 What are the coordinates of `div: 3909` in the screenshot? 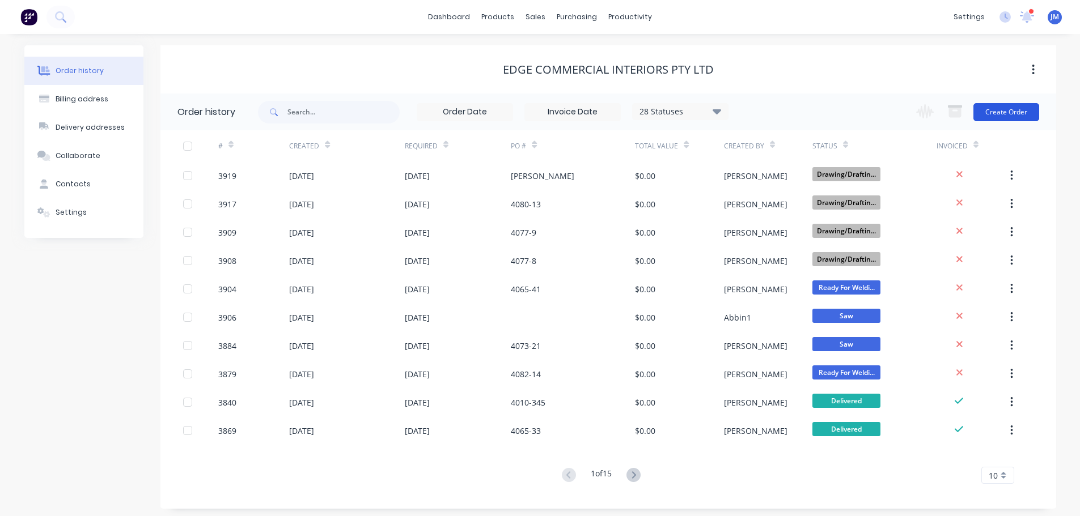 It's located at (227, 232).